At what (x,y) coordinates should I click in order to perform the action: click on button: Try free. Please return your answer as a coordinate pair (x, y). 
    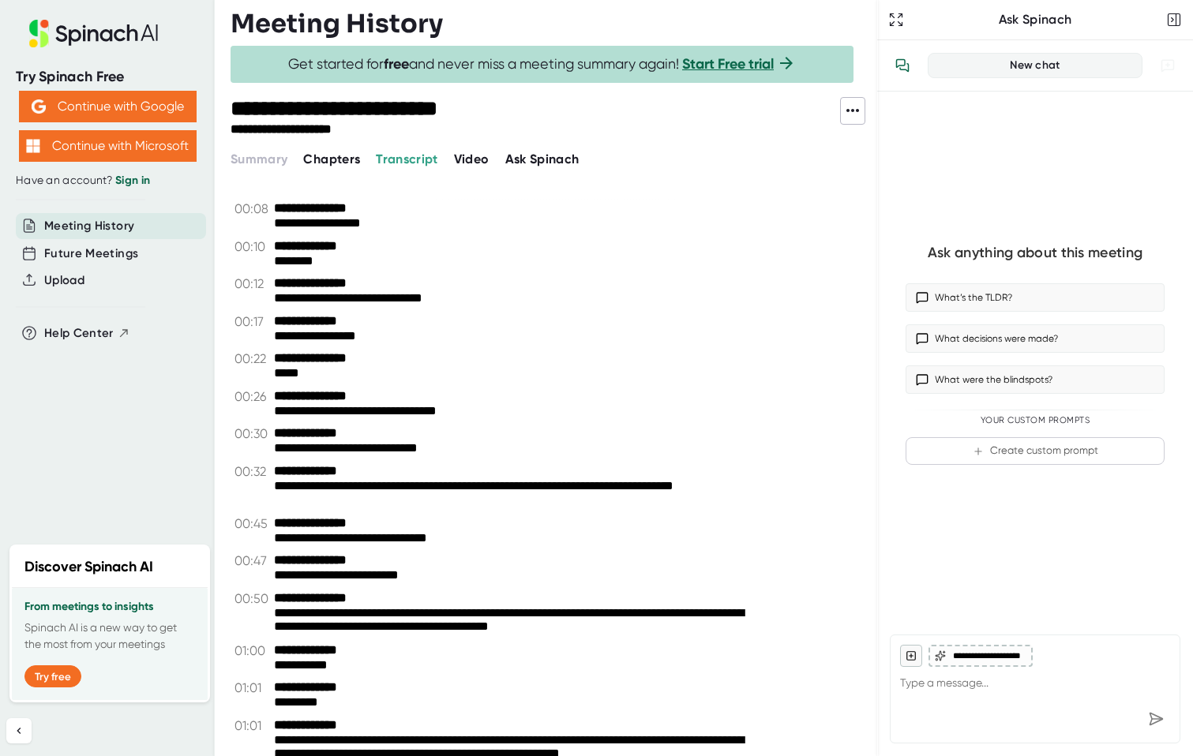
    Looking at the image, I should click on (53, 677).